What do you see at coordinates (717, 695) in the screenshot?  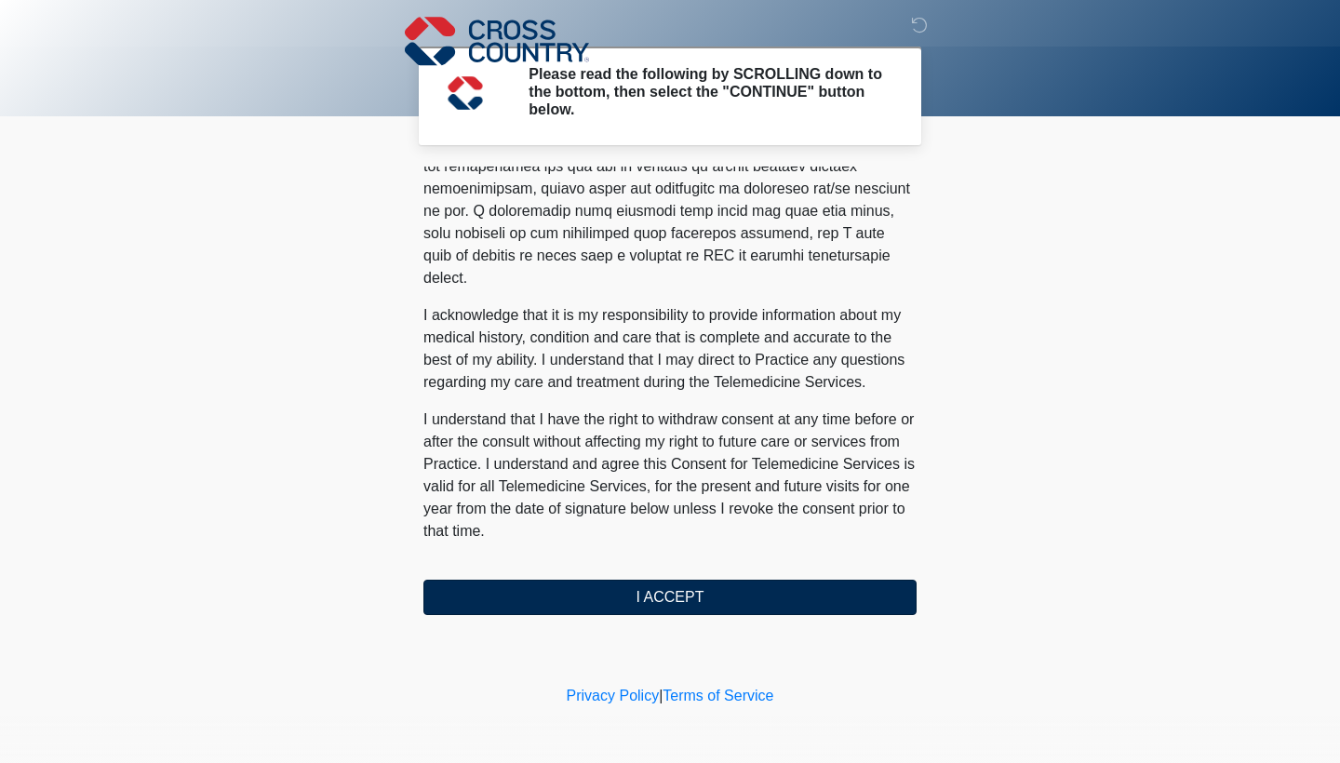 I see `a: Terms of Service` at bounding box center [717, 695].